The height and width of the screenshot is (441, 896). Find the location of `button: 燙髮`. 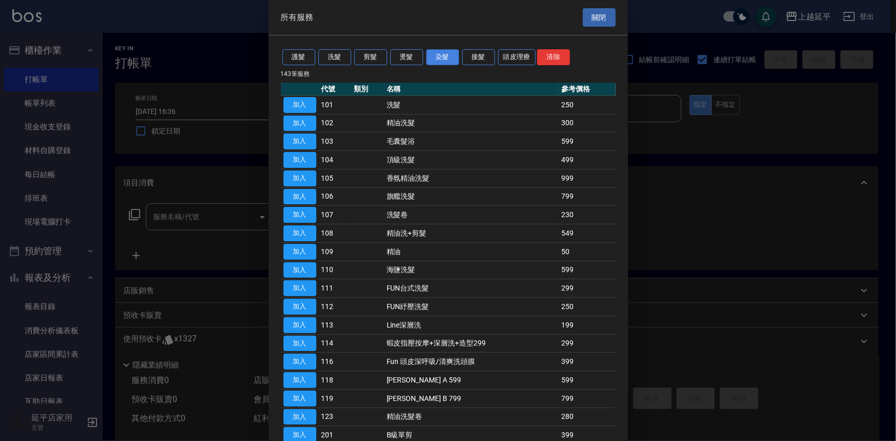

button: 燙髮 is located at coordinates (407, 58).